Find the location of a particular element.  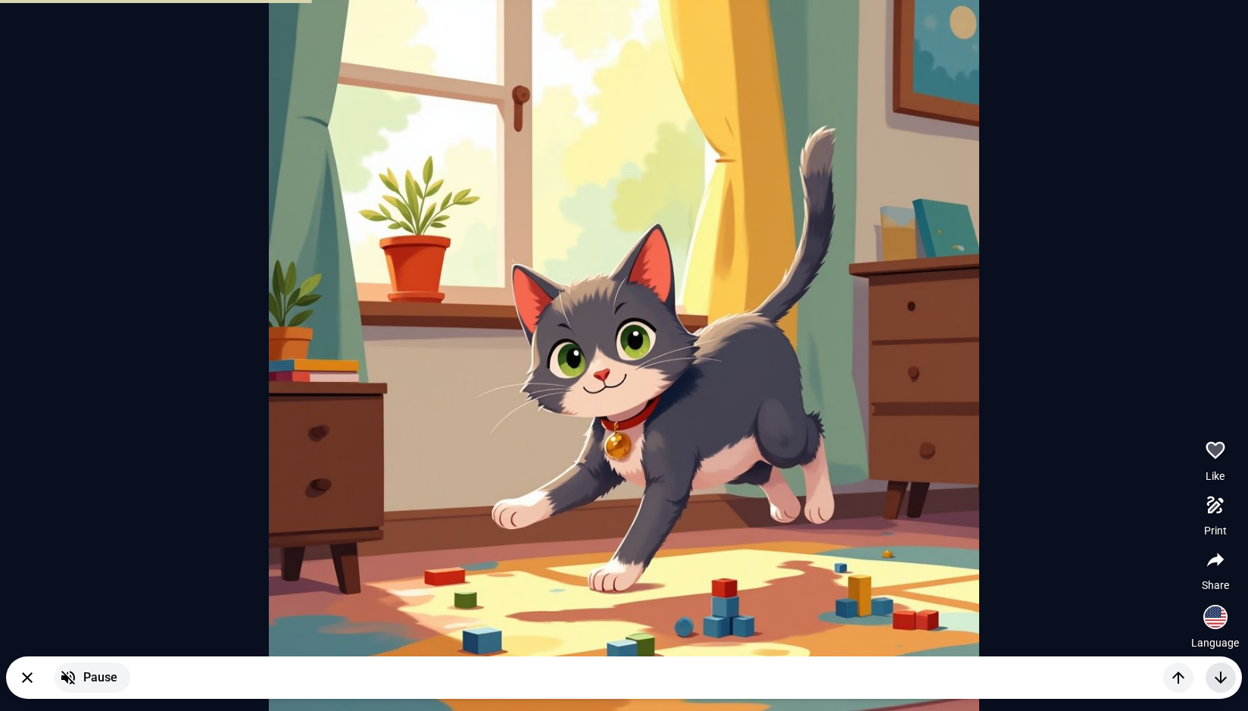

button: Pause is located at coordinates (92, 677).